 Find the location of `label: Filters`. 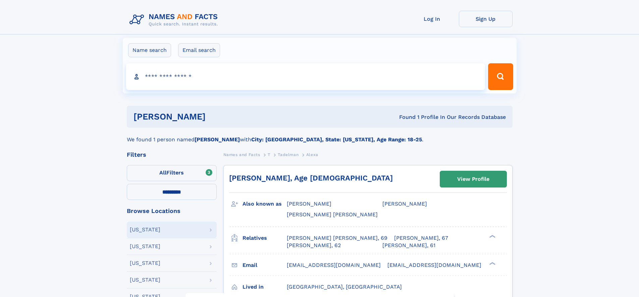

label: Filters is located at coordinates (172, 173).